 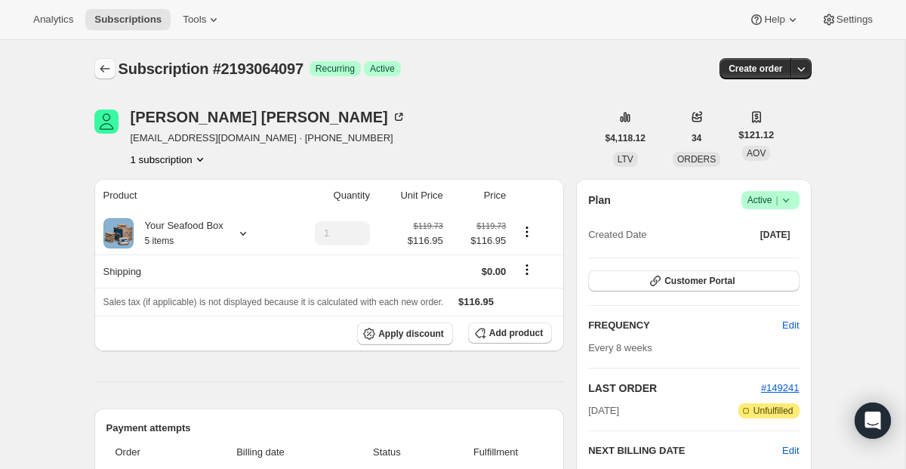 What do you see at coordinates (684, 325) in the screenshot?
I see `h2: FREQUENCY` at bounding box center [684, 325].